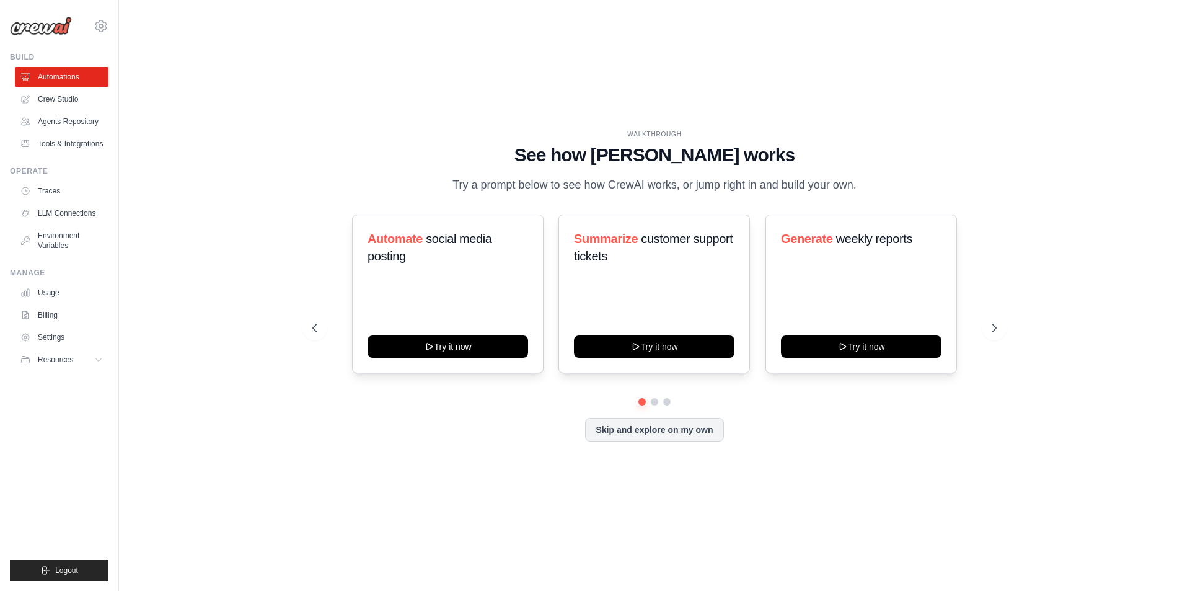  What do you see at coordinates (807, 239) in the screenshot?
I see `span: Generate` at bounding box center [807, 239].